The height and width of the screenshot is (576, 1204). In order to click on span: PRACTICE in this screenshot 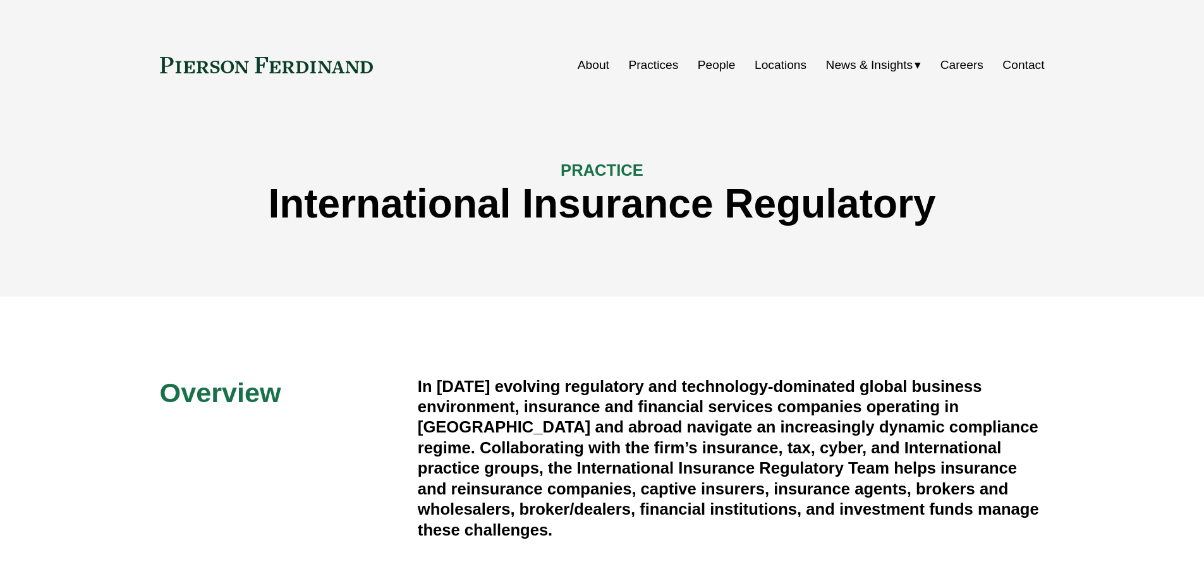, I will do `click(602, 170)`.